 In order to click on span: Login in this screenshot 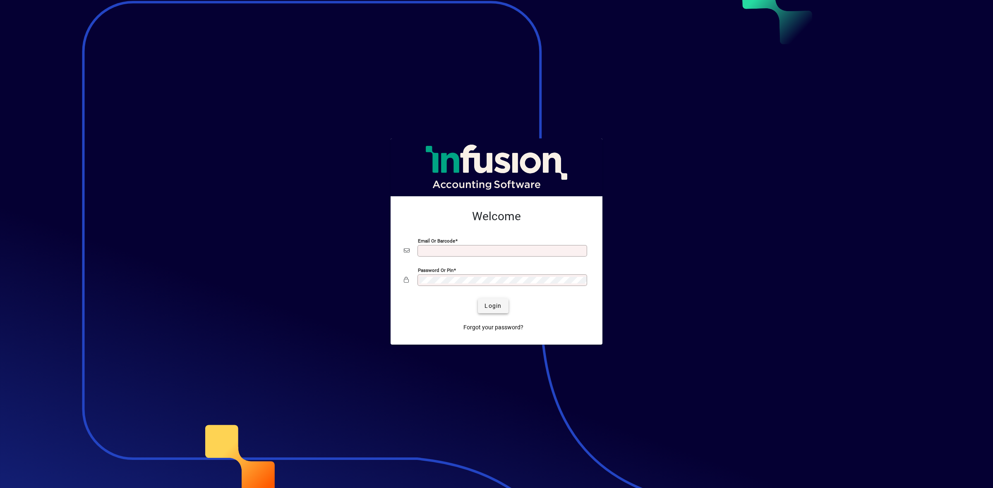, I will do `click(493, 306)`.